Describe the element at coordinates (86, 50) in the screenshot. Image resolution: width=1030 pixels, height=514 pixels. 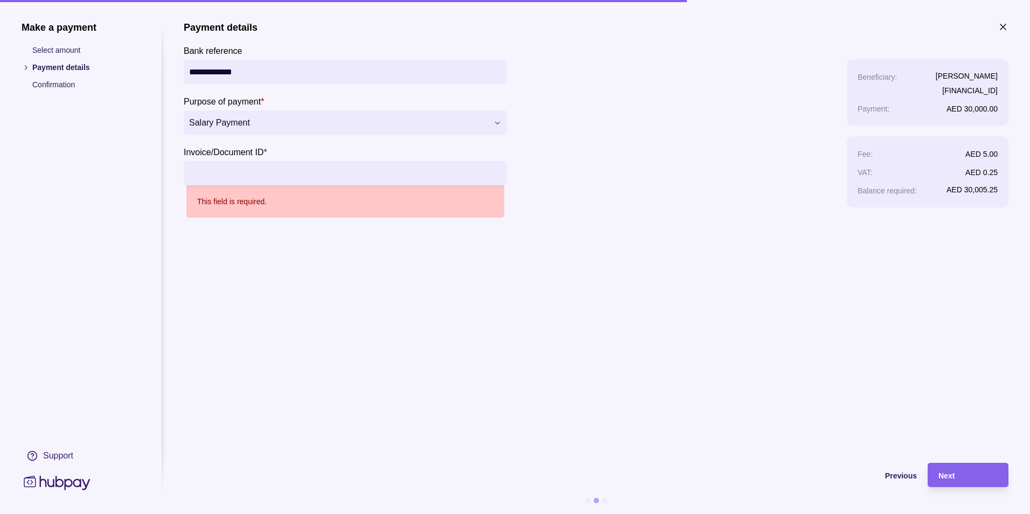
I see `p: Select amount` at that location.